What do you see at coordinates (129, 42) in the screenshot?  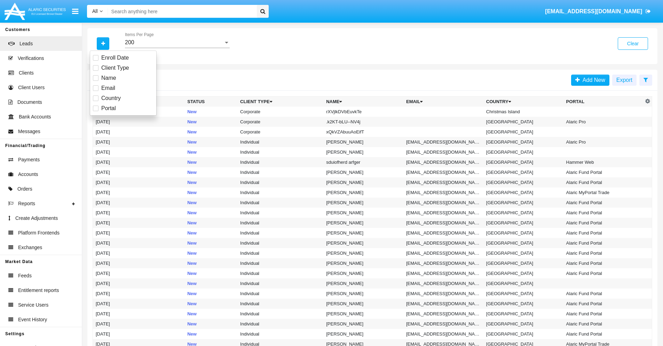 I see `span: 200` at bounding box center [129, 42].